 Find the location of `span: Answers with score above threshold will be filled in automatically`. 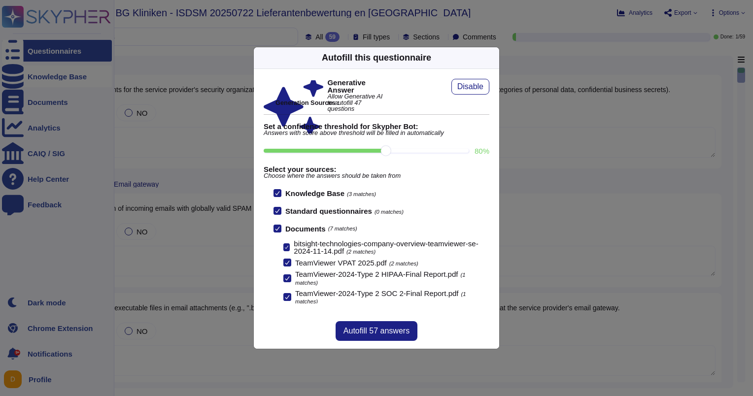

span: Answers with score above threshold will be filled in automatically is located at coordinates (377, 133).